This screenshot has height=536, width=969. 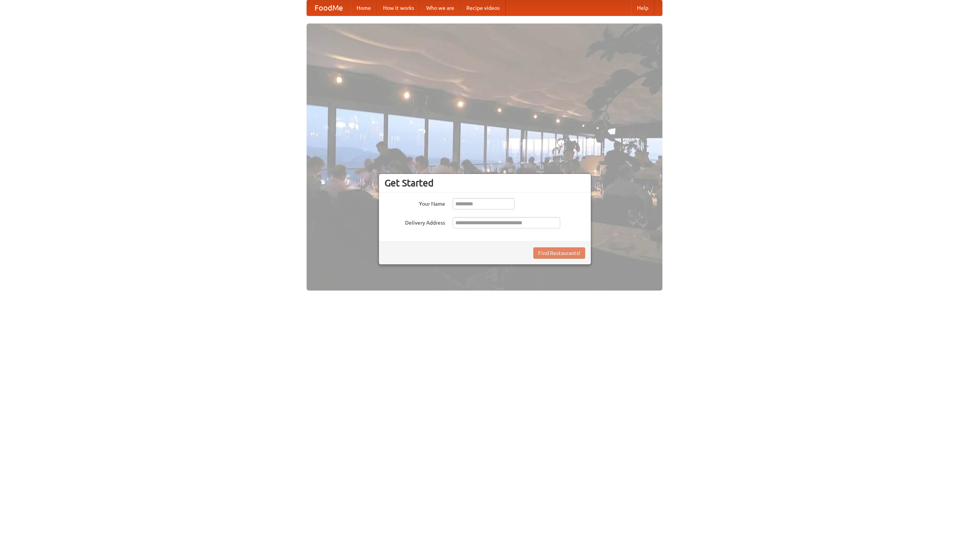 I want to click on a: FoodMe, so click(x=329, y=8).